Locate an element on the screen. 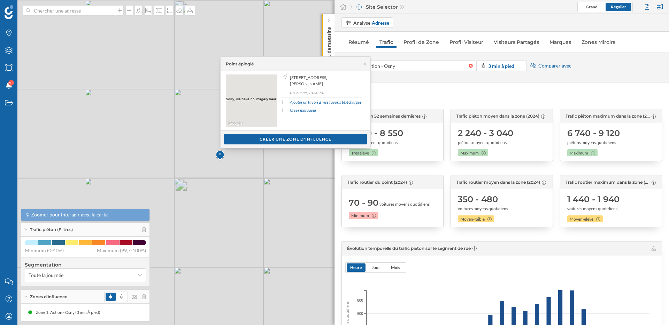 The height and width of the screenshot is (325, 669). span: Toute la journée is located at coordinates (46, 276).